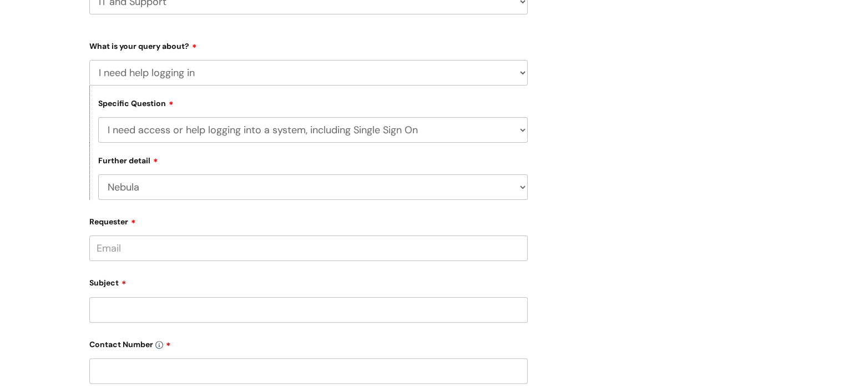 The height and width of the screenshot is (386, 844). Describe the element at coordinates (309, 248) in the screenshot. I see `input: Email` at that location.